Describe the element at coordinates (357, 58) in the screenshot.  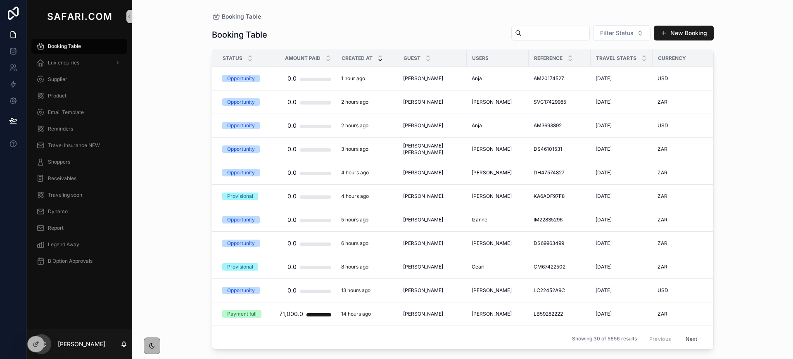
I see `span: Created at` at that location.